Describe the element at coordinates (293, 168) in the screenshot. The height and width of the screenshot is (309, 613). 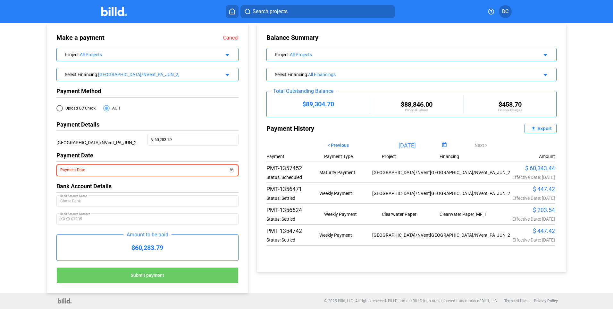
I see `div: PMT-1357452` at that location.